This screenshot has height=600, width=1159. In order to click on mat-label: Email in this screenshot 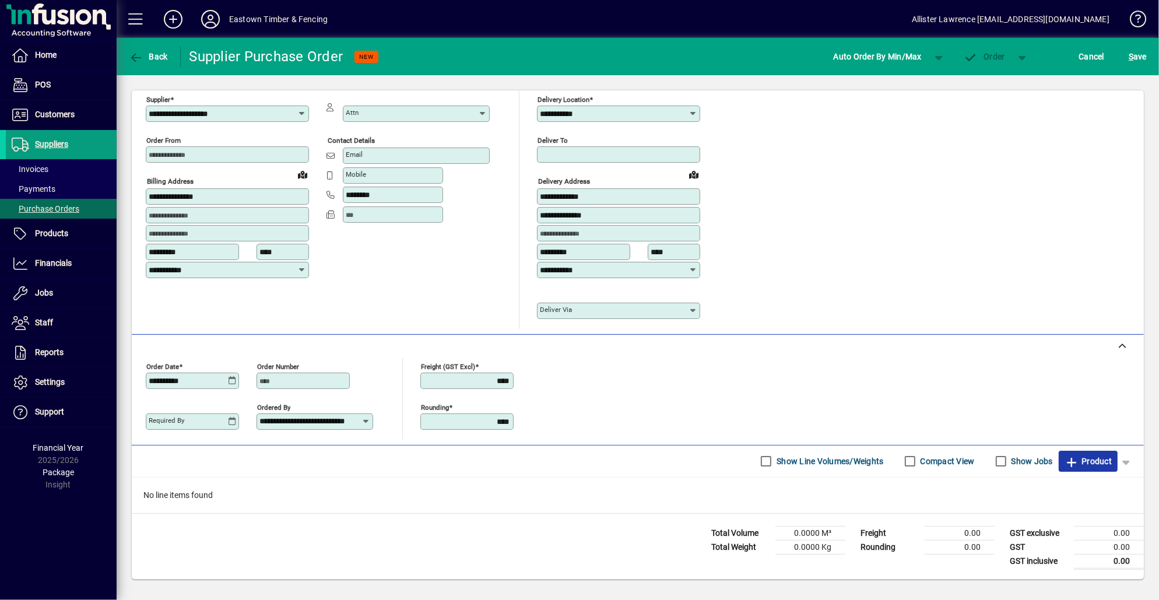, I will do `click(354, 154)`.